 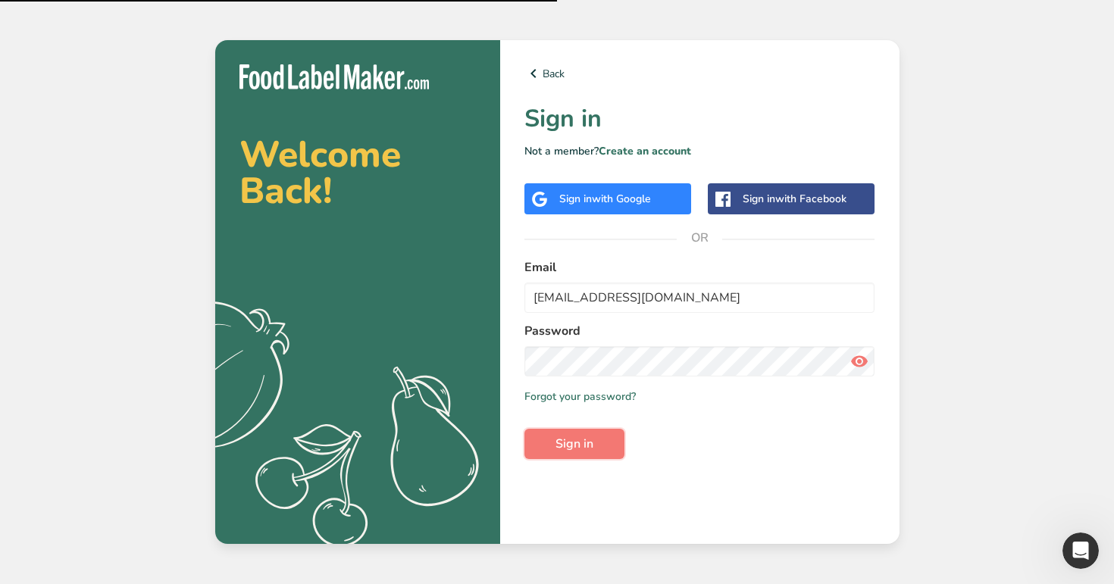 I want to click on a: Create an account, so click(x=645, y=151).